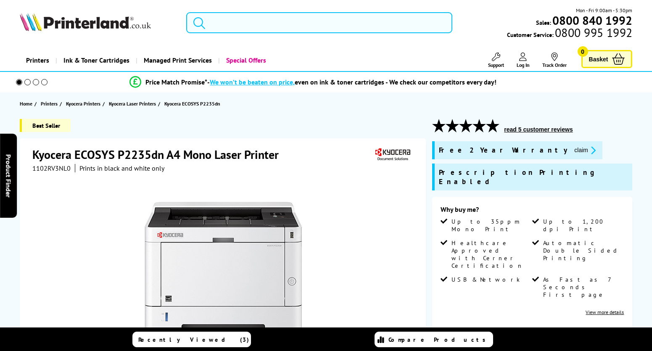  What do you see at coordinates (585, 150) in the screenshot?
I see `button: promo-description` at bounding box center [585, 150].